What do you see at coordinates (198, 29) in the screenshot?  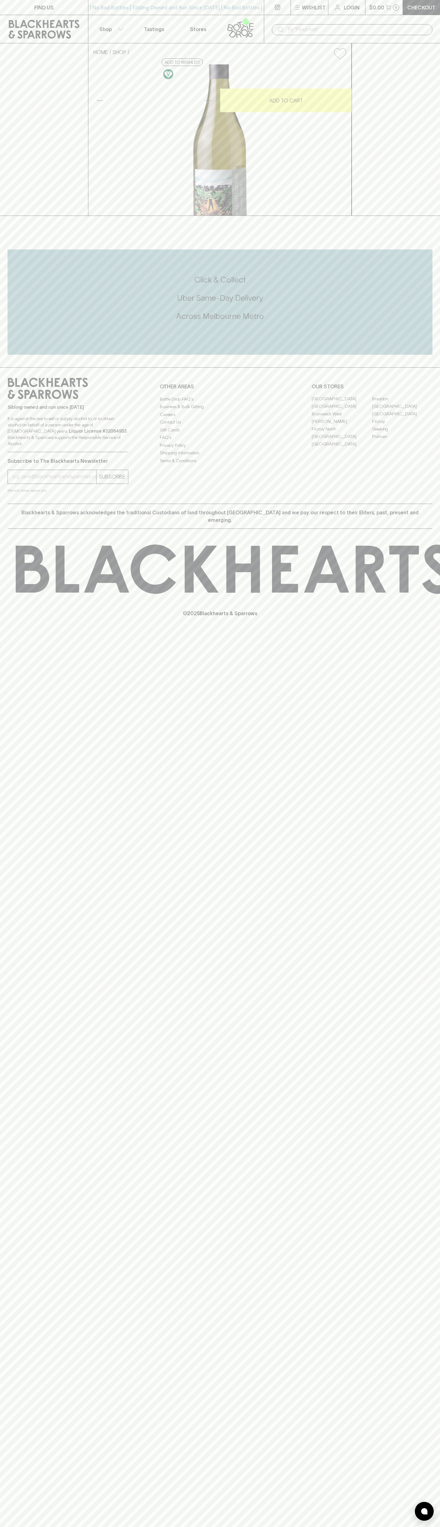 I see `a: Stores` at bounding box center [198, 29].